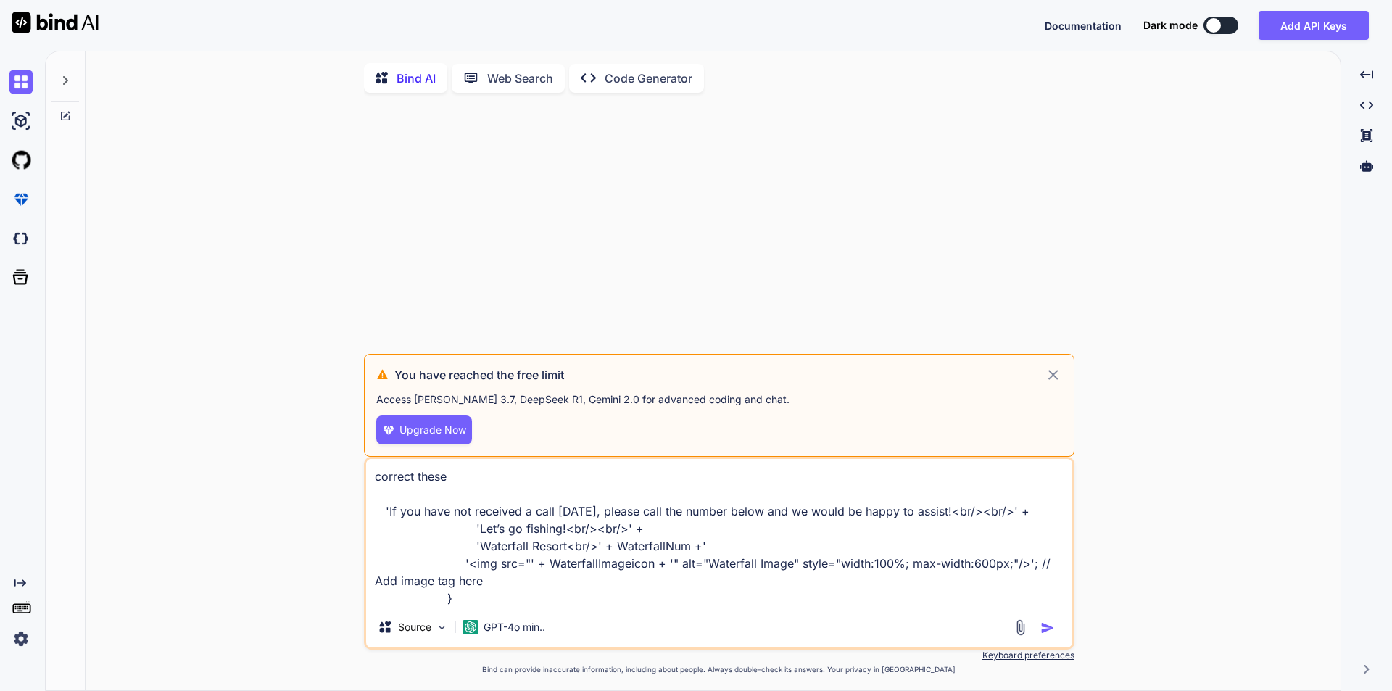  I want to click on button: Documentation, so click(1083, 25).